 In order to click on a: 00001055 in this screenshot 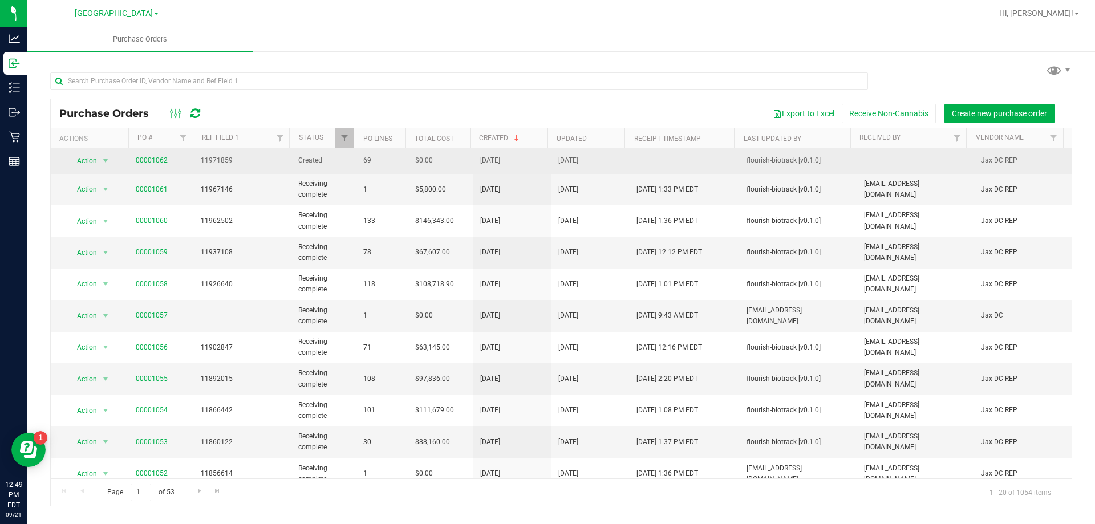, I will do `click(152, 379)`.